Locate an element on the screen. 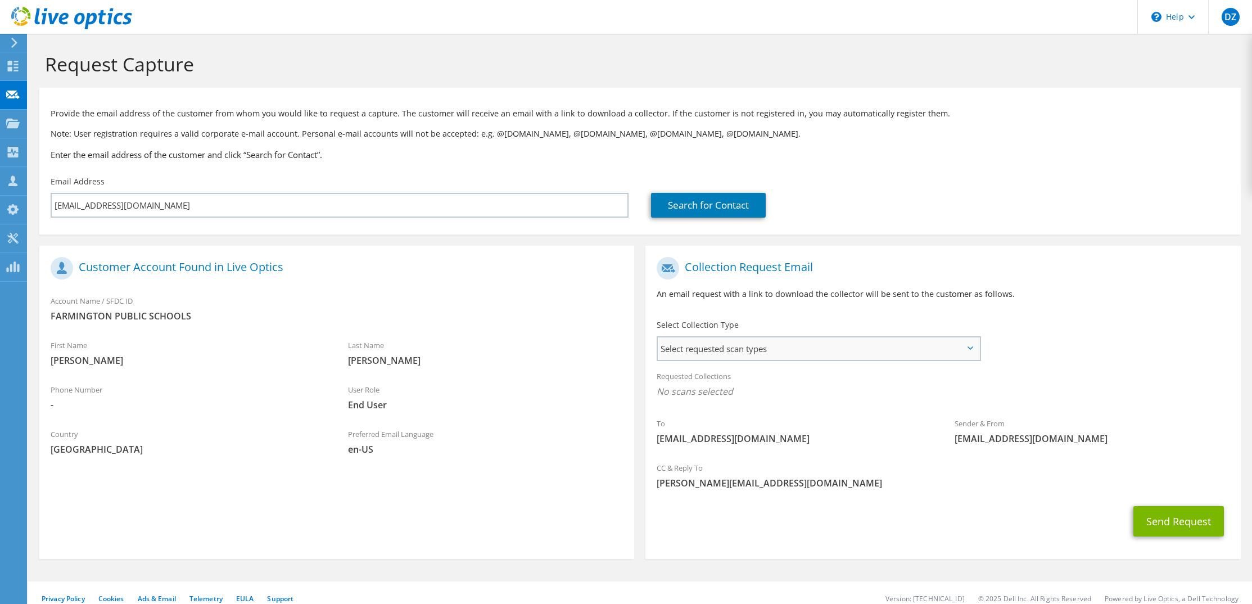  div: Last Name is located at coordinates (485, 352).